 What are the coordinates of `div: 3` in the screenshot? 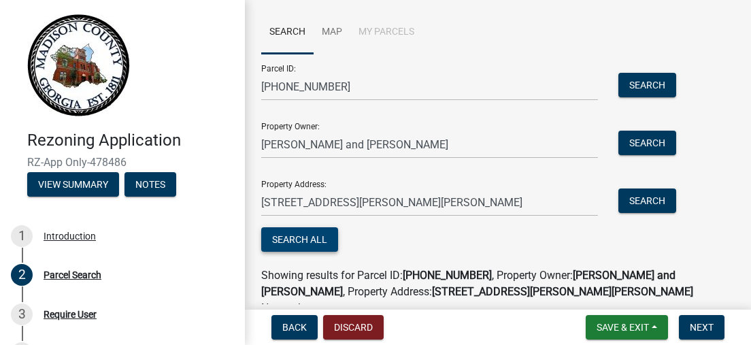 It's located at (22, 314).